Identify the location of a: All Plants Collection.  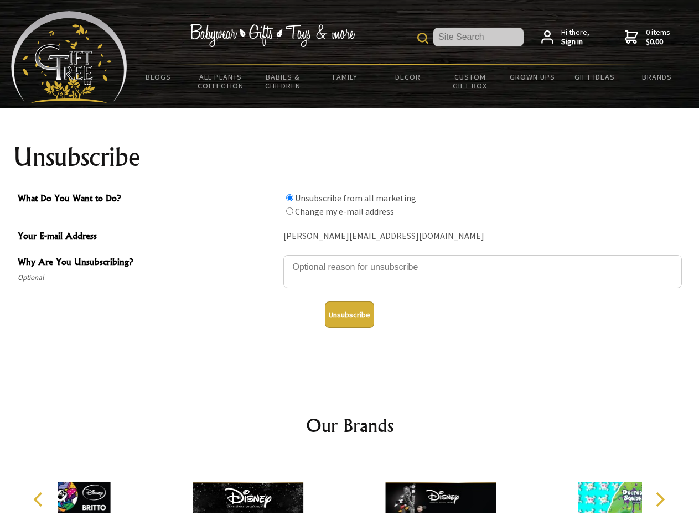
(221, 81).